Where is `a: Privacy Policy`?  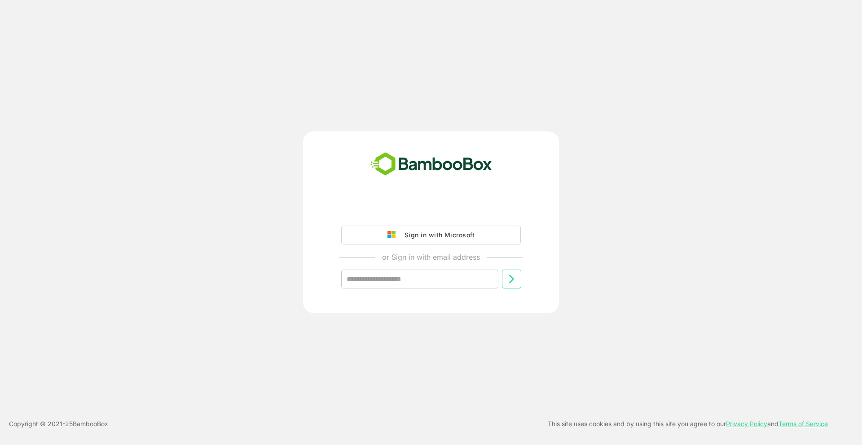 a: Privacy Policy is located at coordinates (747, 424).